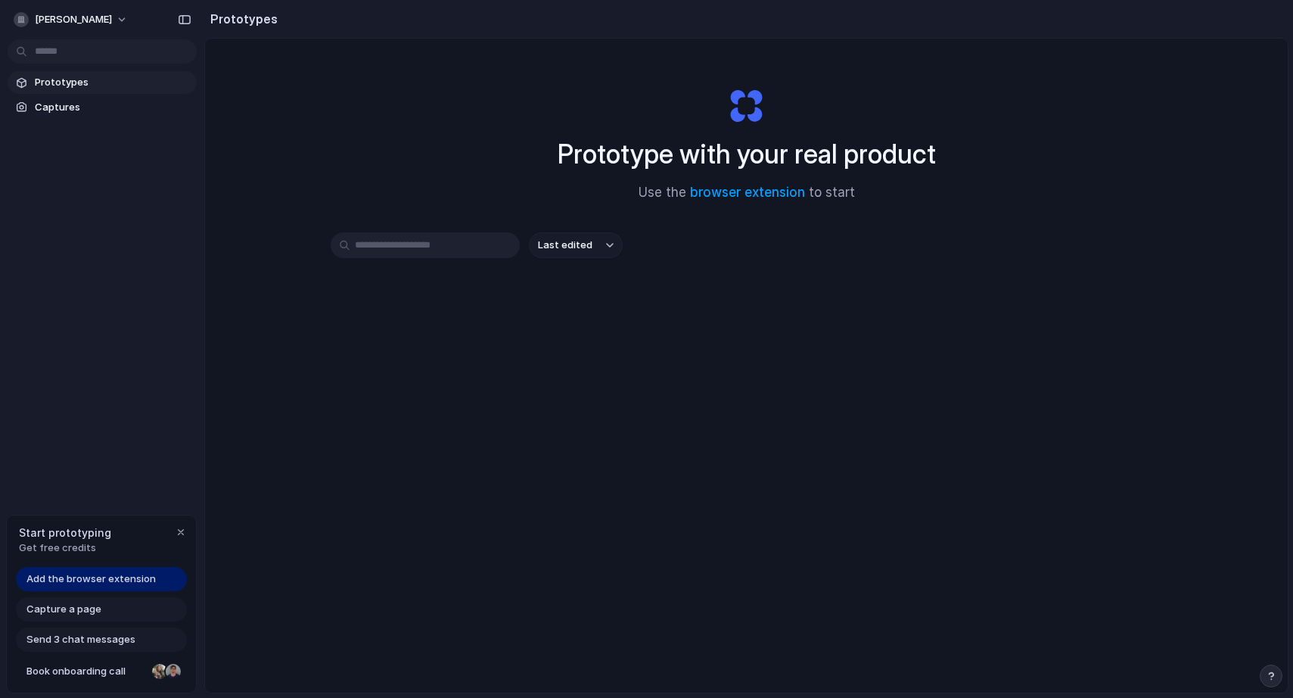  I want to click on a: Captures, so click(102, 107).